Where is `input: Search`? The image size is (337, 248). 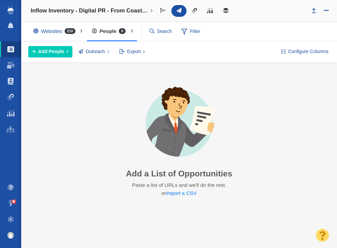
input: Search is located at coordinates (161, 31).